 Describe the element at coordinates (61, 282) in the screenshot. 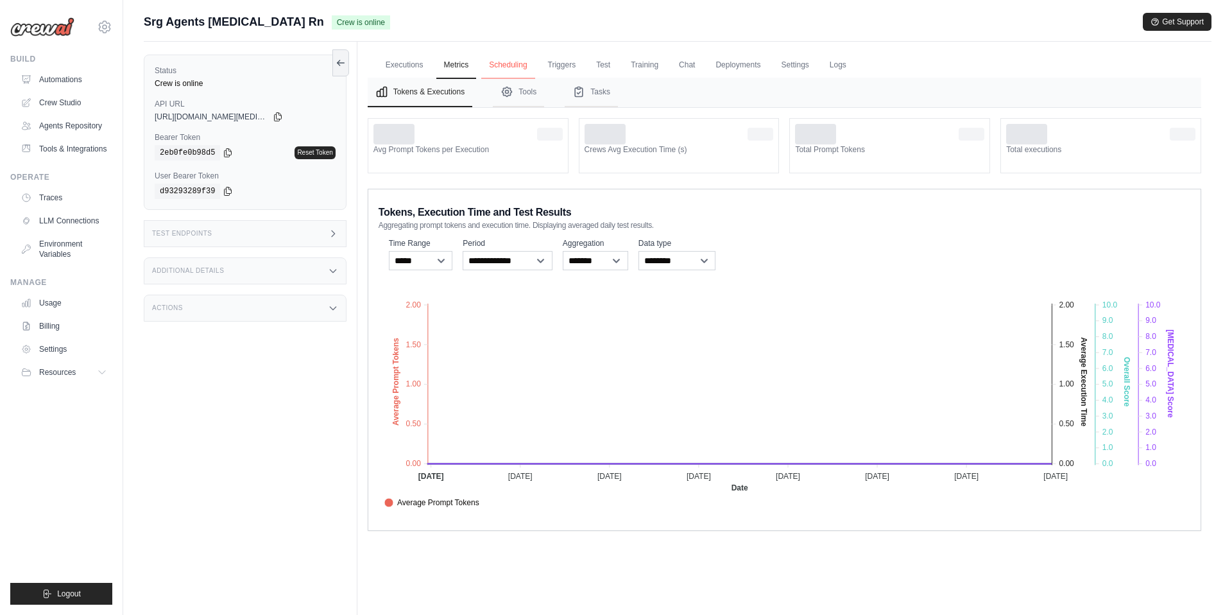

I see `div: Manage` at that location.